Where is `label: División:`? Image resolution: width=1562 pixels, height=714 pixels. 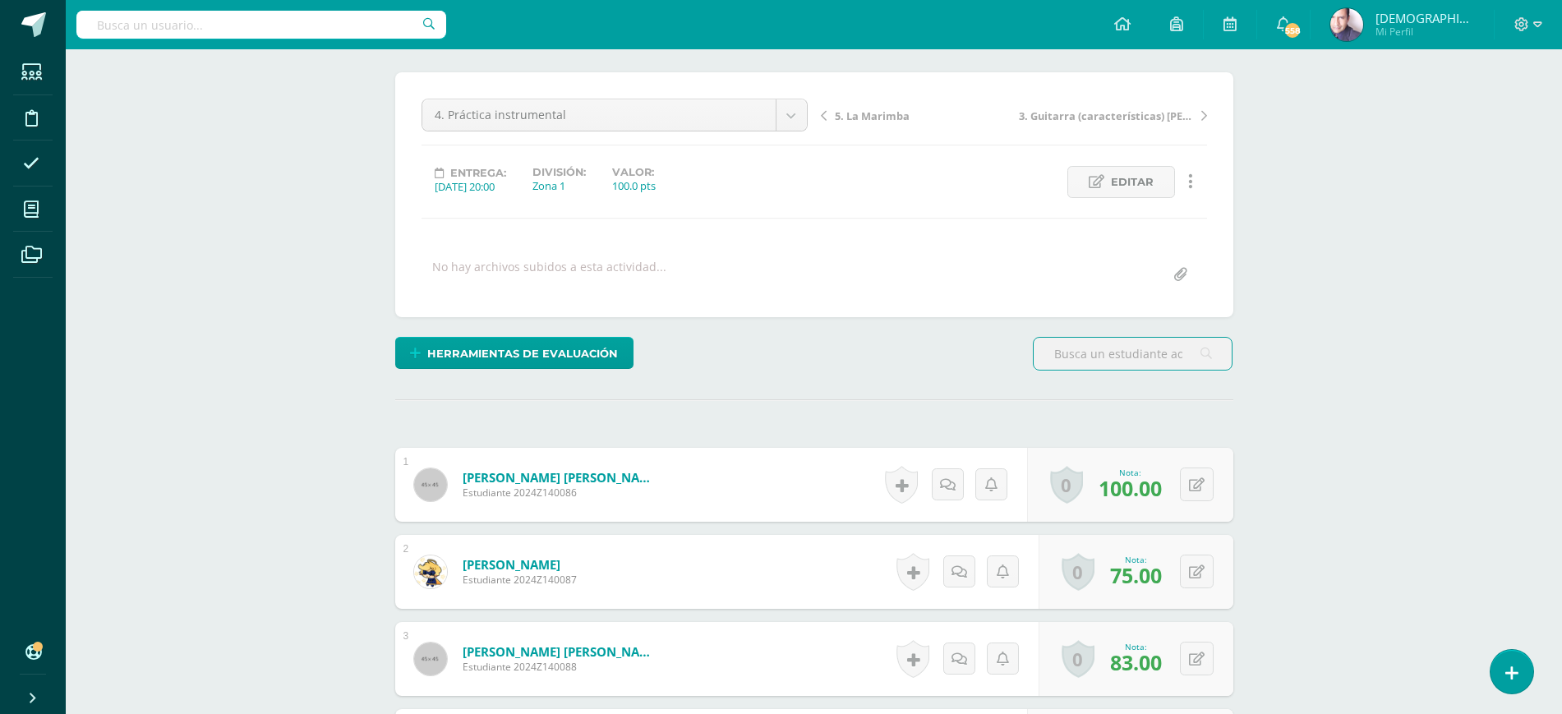 label: División: is located at coordinates (559, 172).